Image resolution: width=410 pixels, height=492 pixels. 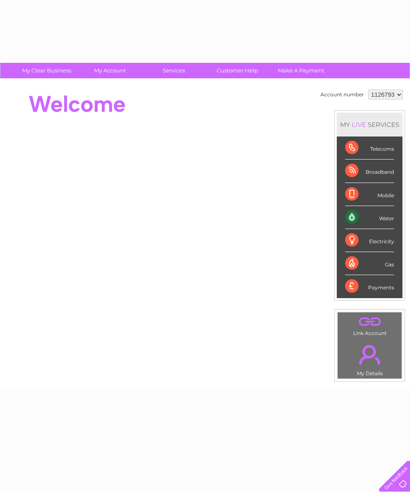 I want to click on div: Payments, so click(x=370, y=286).